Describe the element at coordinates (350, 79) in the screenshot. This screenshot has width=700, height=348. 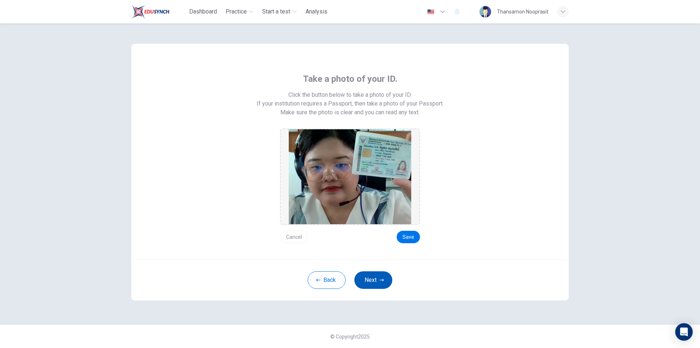
I see `span: Take a photo of your ID.` at that location.